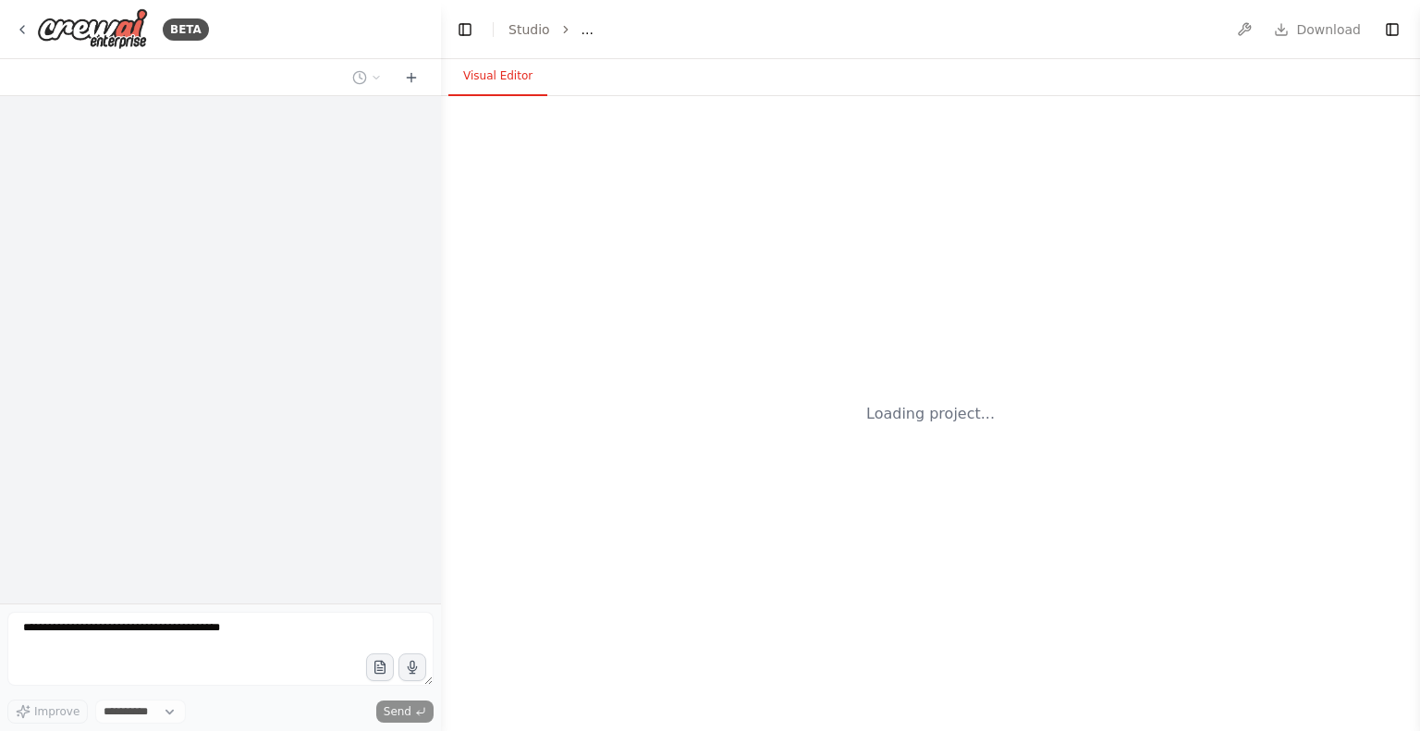 The image size is (1420, 731). Describe the element at coordinates (405, 712) in the screenshot. I see `button: Send` at that location.